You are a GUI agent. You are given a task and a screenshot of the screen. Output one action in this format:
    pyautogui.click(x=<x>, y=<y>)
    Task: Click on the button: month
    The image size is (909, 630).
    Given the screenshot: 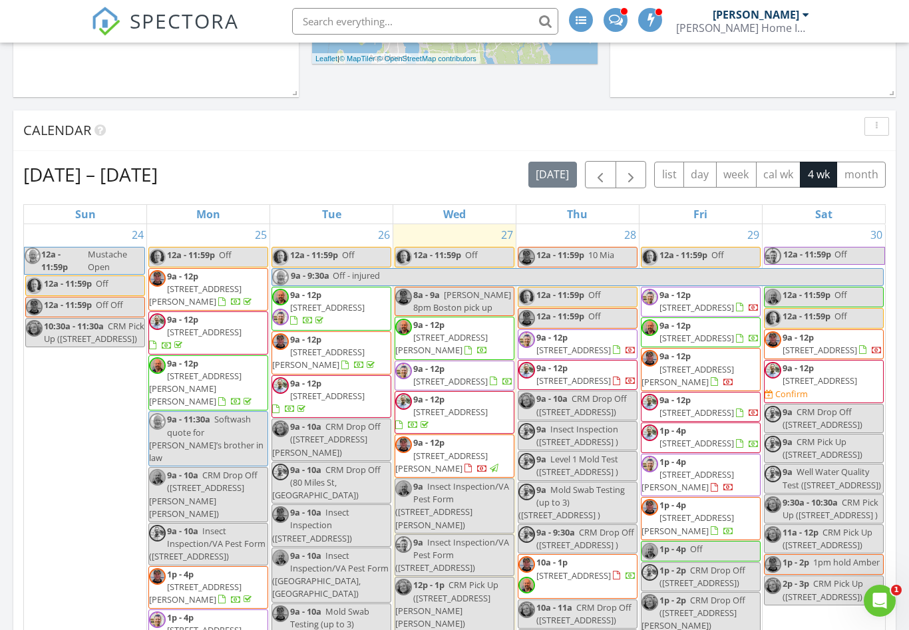 What is the action you would take?
    pyautogui.click(x=862, y=174)
    